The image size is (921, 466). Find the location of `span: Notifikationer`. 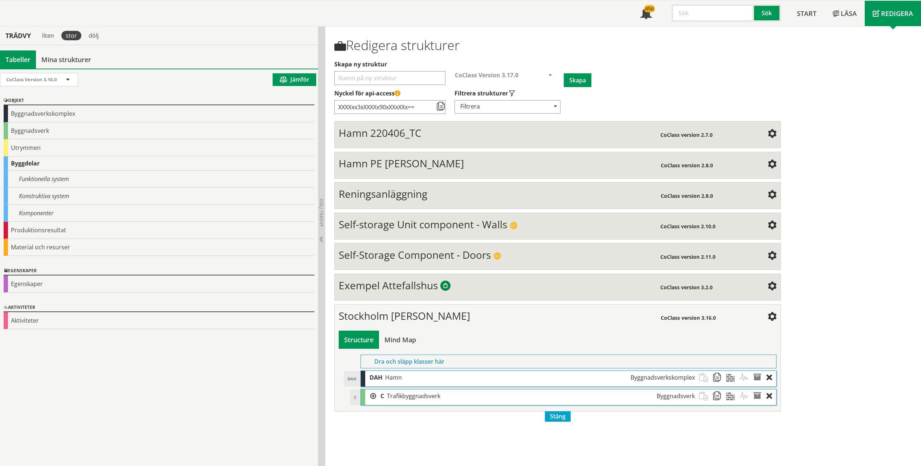

span: Notifikationer is located at coordinates (646, 14).